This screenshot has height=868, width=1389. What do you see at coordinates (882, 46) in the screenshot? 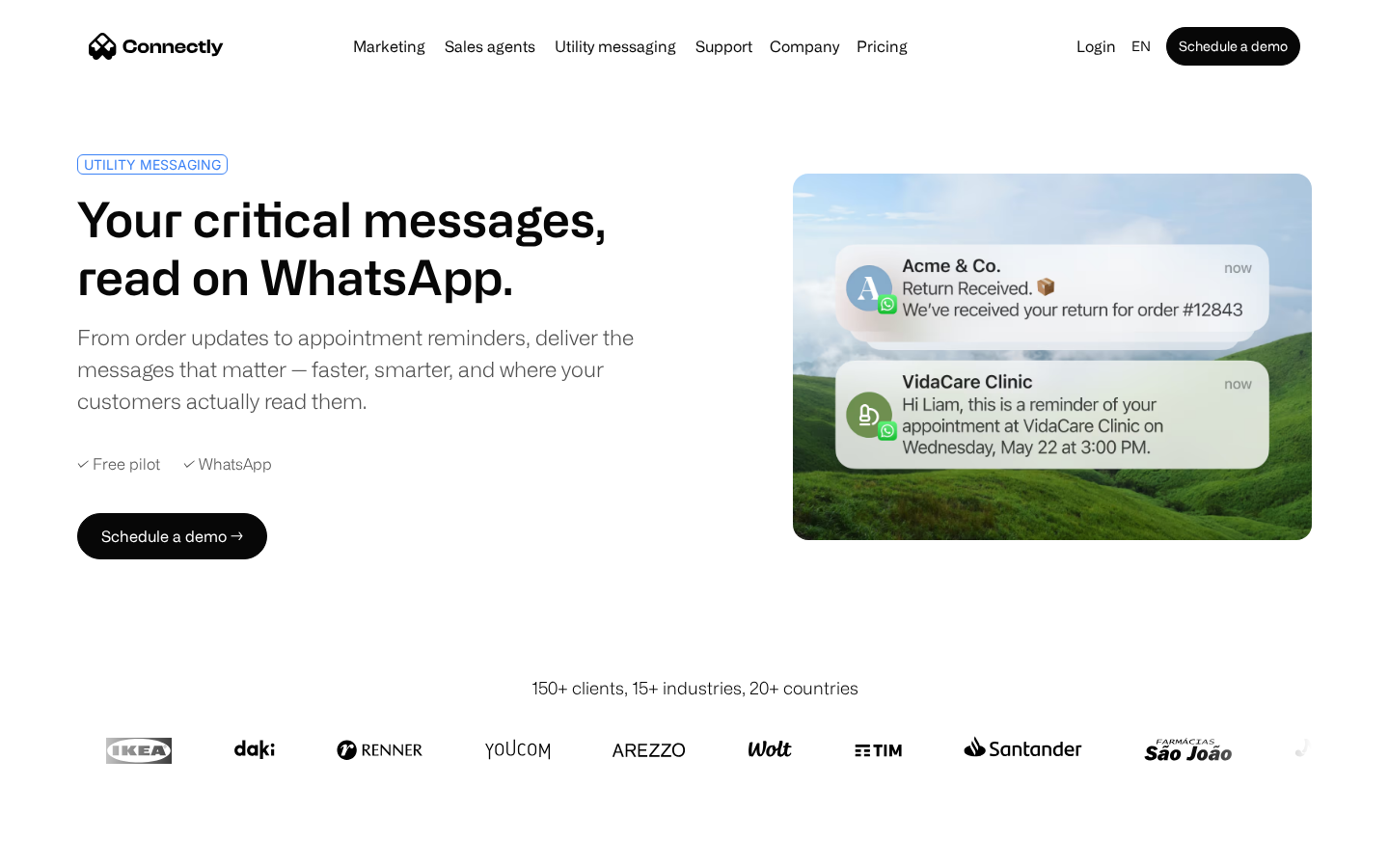
I see `a: Pricing` at bounding box center [882, 46].